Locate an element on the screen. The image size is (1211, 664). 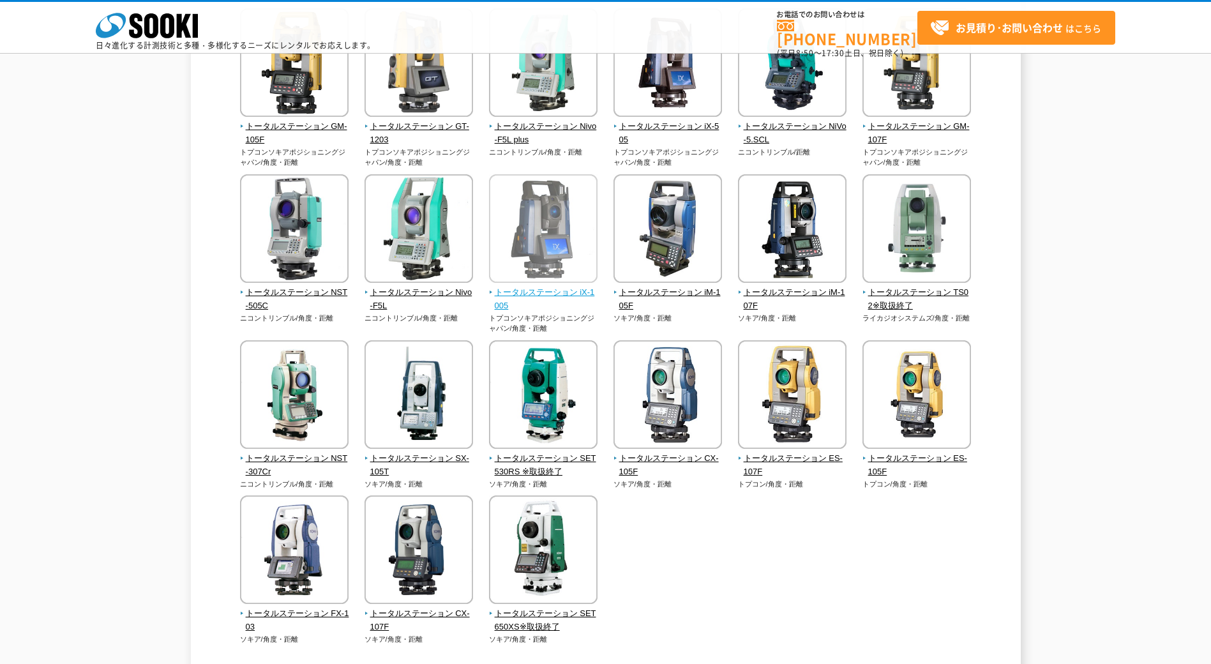
img: トータルステーション GT-1203 is located at coordinates (419, 64).